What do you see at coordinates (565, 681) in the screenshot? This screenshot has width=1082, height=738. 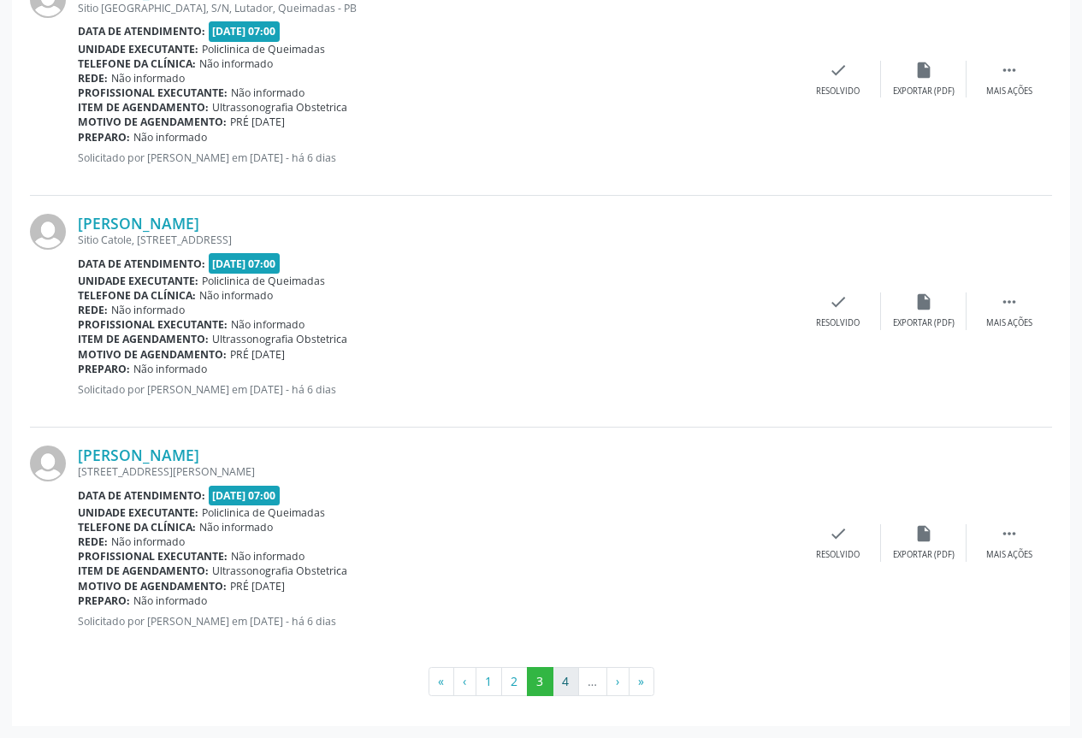 I see `button: Go to page 4` at bounding box center [565, 681].